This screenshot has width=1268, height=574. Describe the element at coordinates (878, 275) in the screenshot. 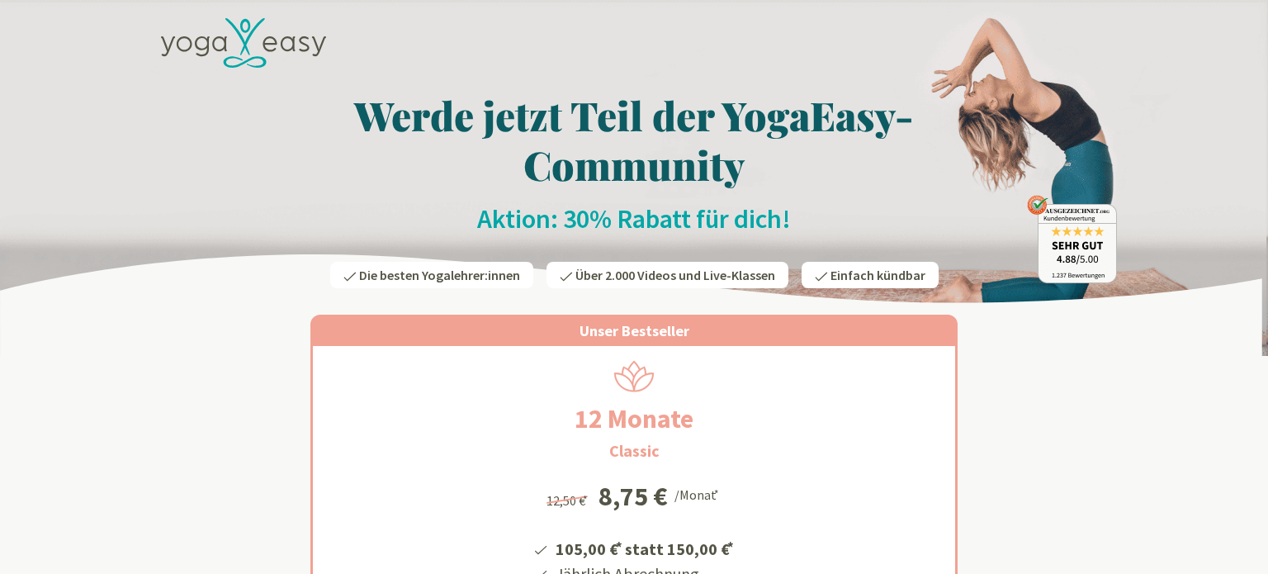

I see `span: Einfach kündbar` at that location.